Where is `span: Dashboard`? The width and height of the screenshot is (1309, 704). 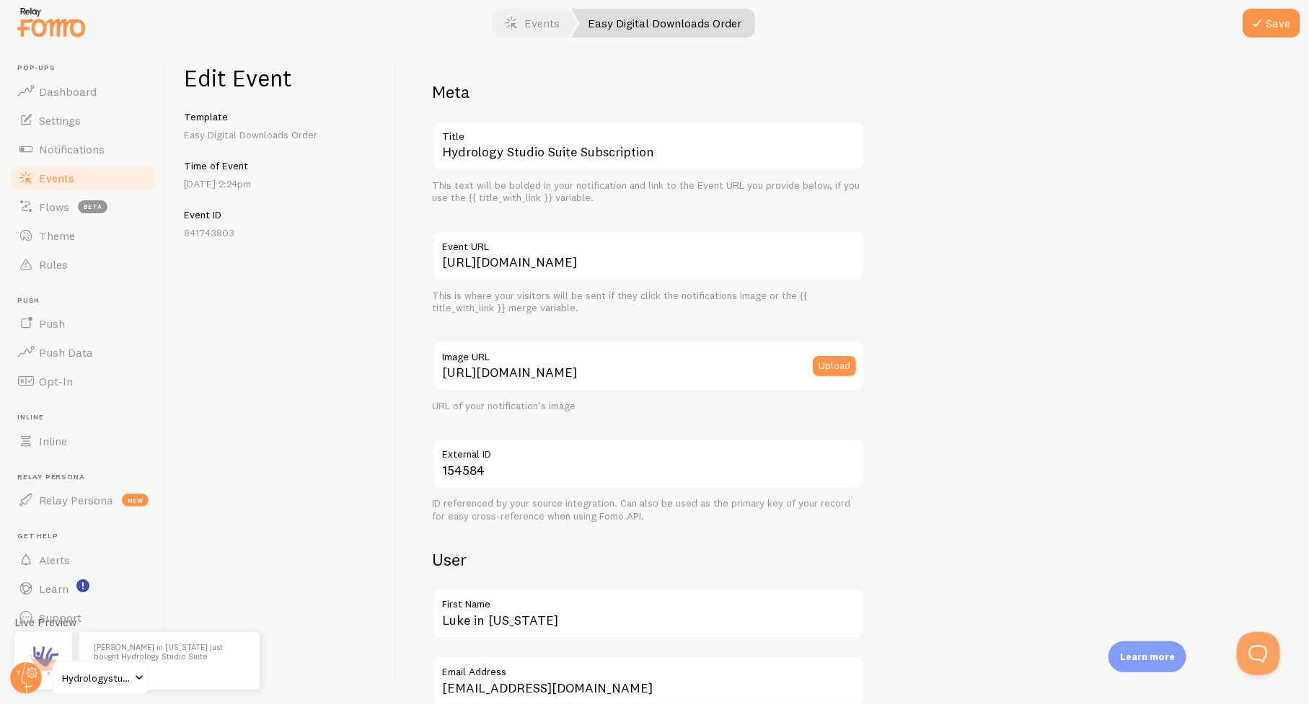
span: Dashboard is located at coordinates (68, 92).